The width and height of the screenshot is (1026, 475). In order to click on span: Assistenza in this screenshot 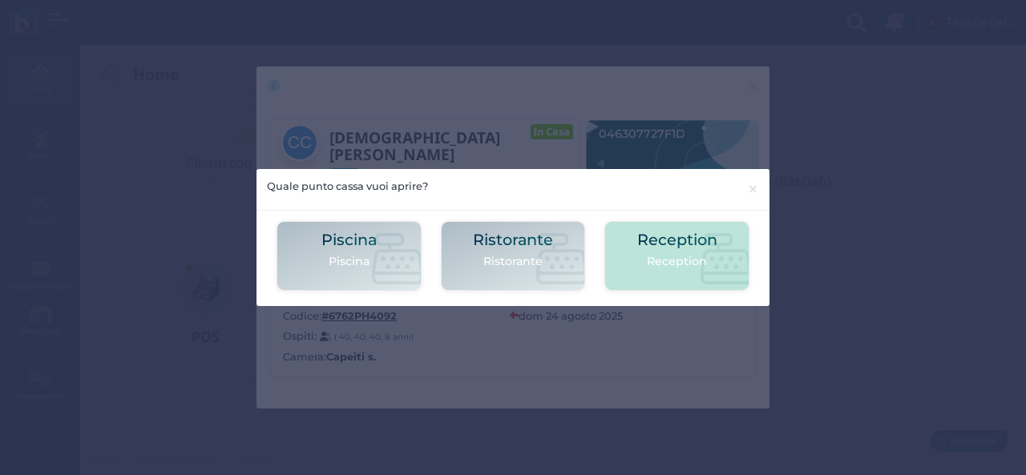, I will do `click(76, 18)`.